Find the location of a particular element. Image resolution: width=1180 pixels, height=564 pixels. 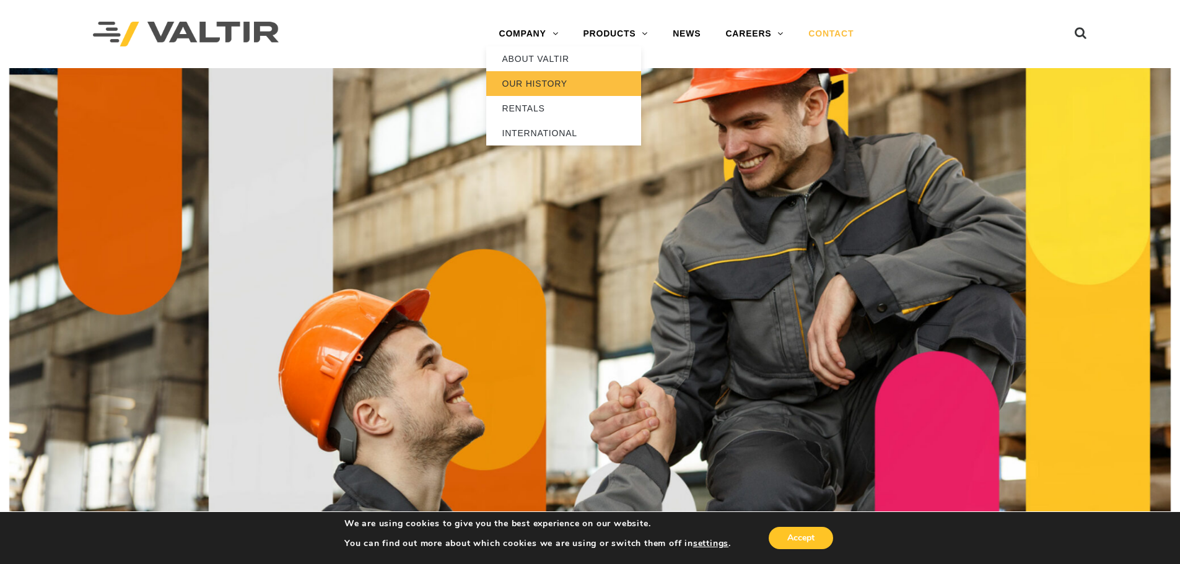

p: We are using cookies to give you the best experience on our website. is located at coordinates (538, 524).